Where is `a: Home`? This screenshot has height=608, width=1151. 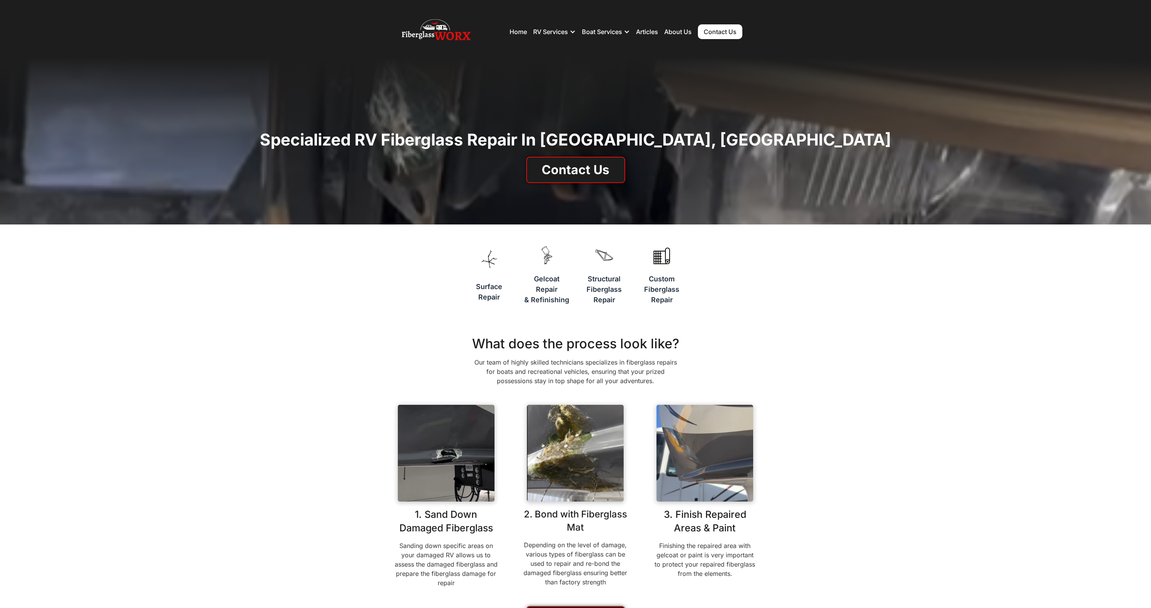 a: Home is located at coordinates (518, 32).